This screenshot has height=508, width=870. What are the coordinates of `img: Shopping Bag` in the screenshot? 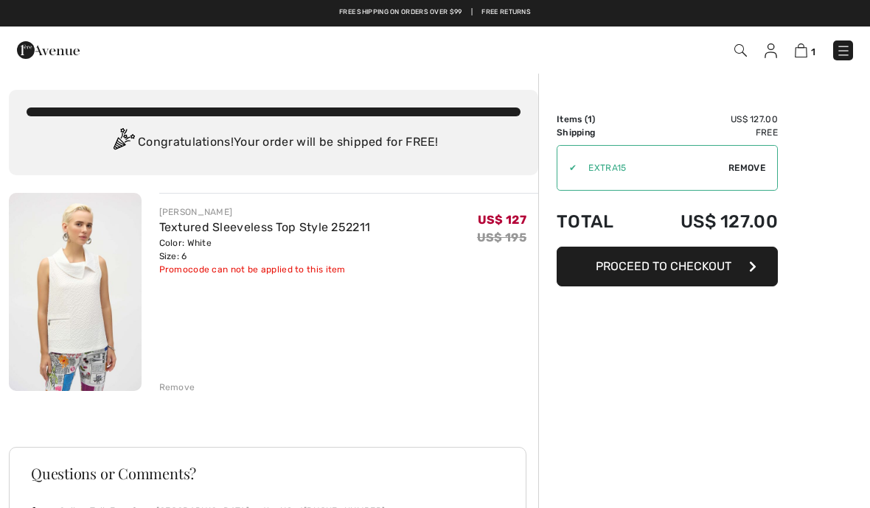 It's located at (800, 50).